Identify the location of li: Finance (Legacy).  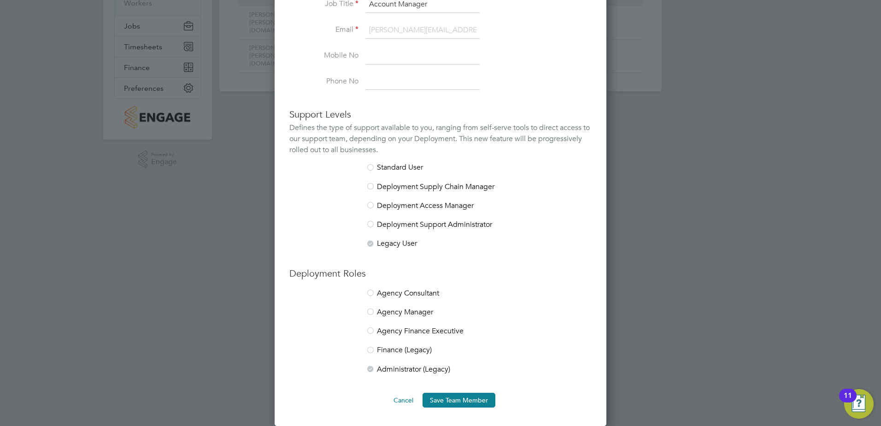
(441, 354).